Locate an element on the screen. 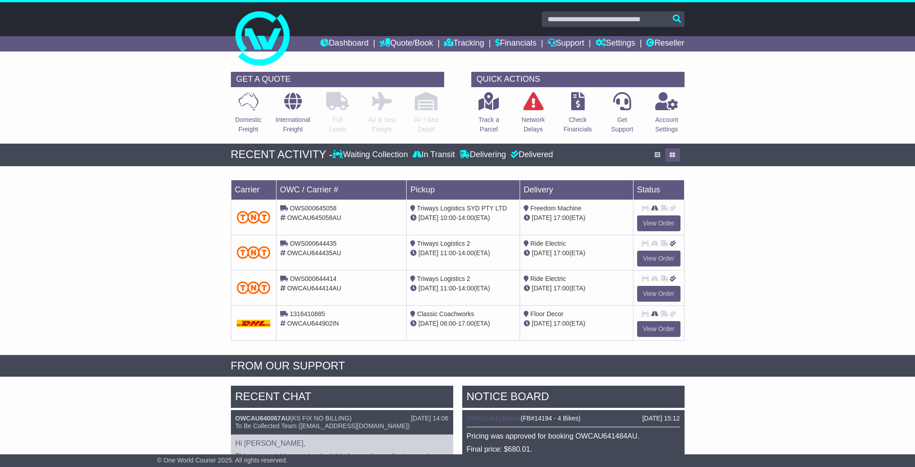 Image resolution: width=915 pixels, height=467 pixels. div: Delivered is located at coordinates (530, 155).